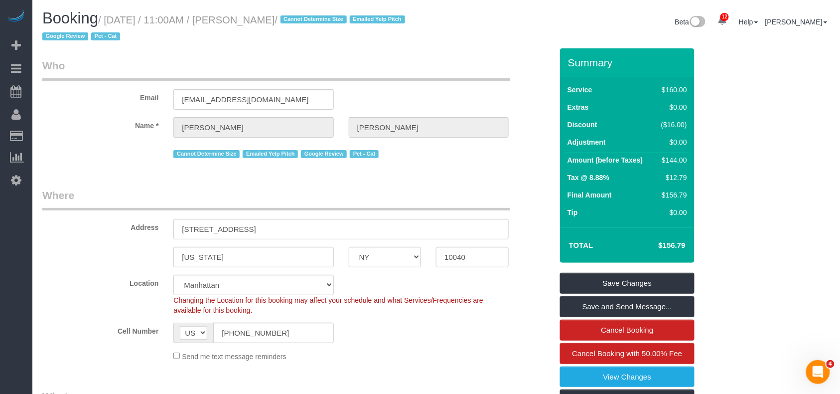 The image size is (840, 394). Describe the element at coordinates (672, 160) in the screenshot. I see `div: $144.00` at that location.